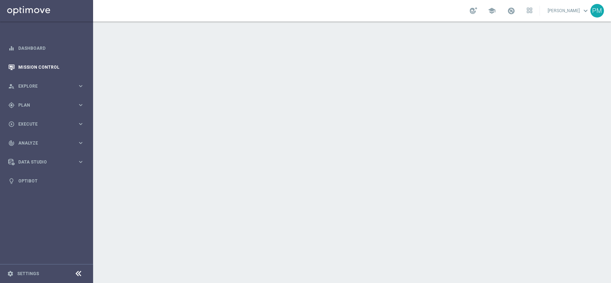 This screenshot has width=611, height=283. I want to click on a: Settings, so click(28, 274).